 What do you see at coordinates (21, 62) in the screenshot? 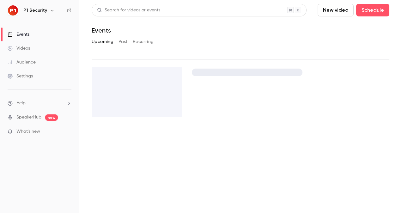
I see `div: Audience` at bounding box center [21, 62].